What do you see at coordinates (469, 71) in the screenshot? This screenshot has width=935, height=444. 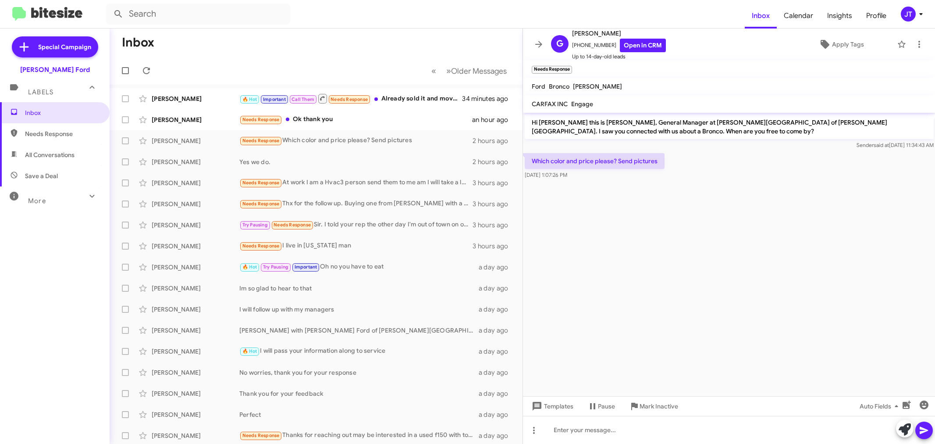 I see `nav: Page navigation example` at bounding box center [469, 71].